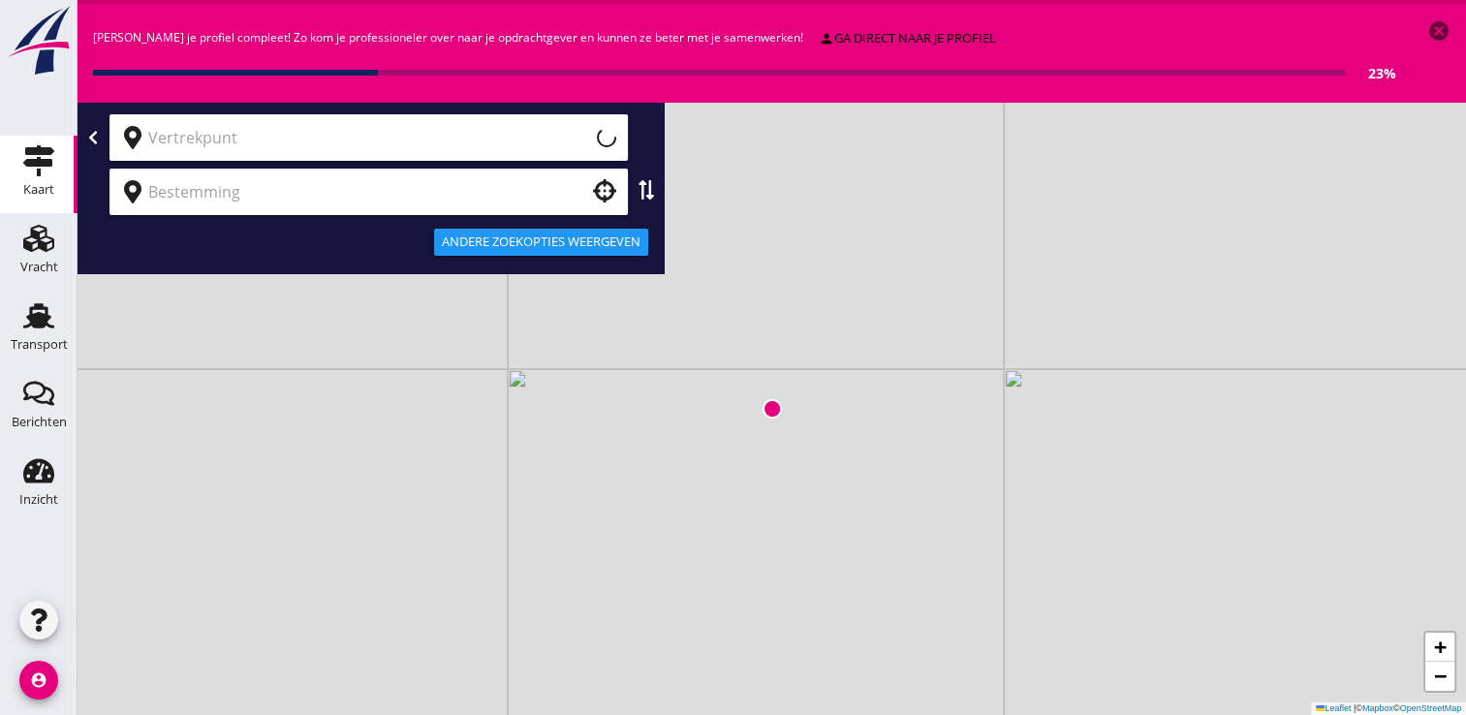 This screenshot has height=715, width=1466. I want to click on img: Marker, so click(772, 409).